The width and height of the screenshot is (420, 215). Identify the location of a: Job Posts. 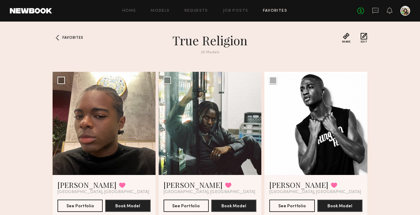
(236, 11).